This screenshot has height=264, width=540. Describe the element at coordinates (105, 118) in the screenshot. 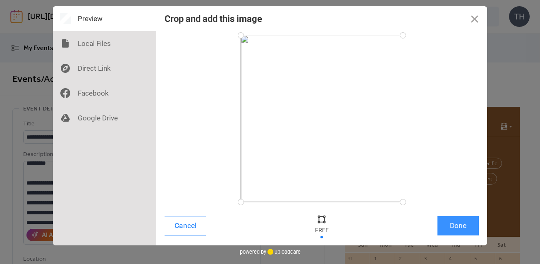

I see `div: Google Drive` at that location.